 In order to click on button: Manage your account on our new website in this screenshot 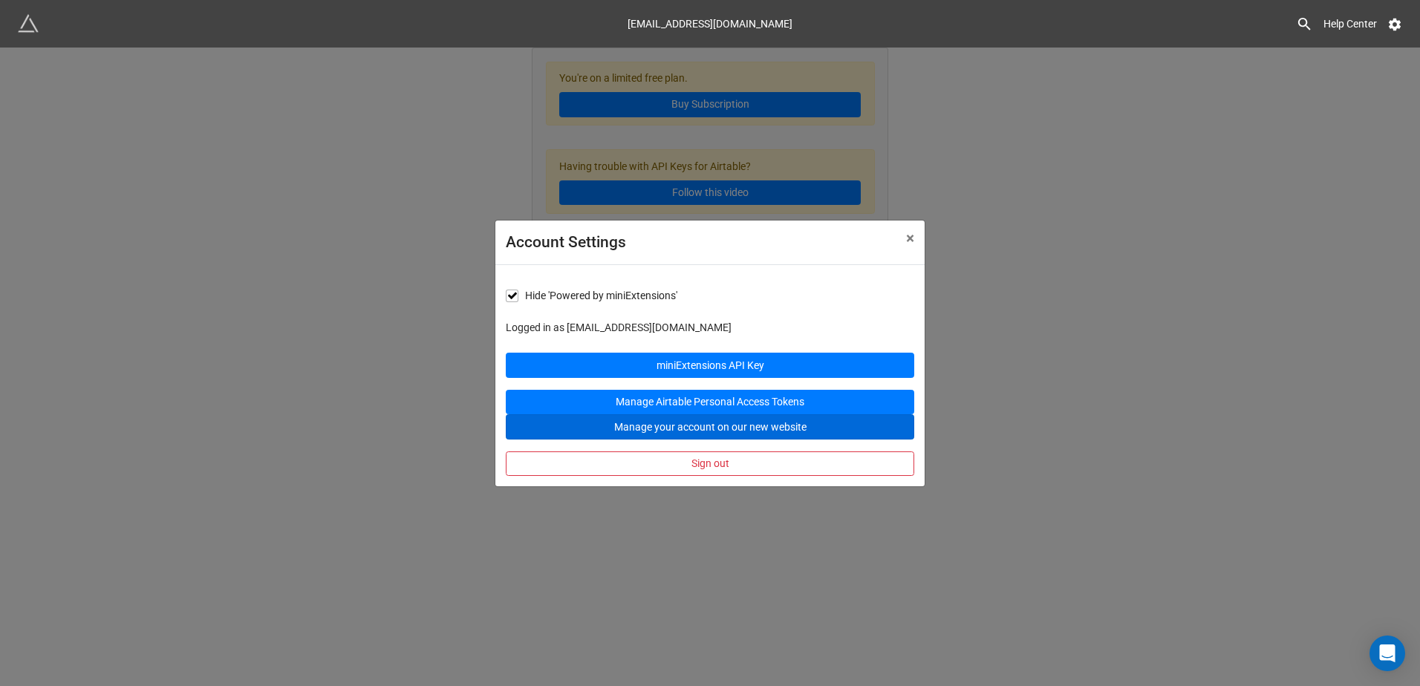, I will do `click(710, 427)`.